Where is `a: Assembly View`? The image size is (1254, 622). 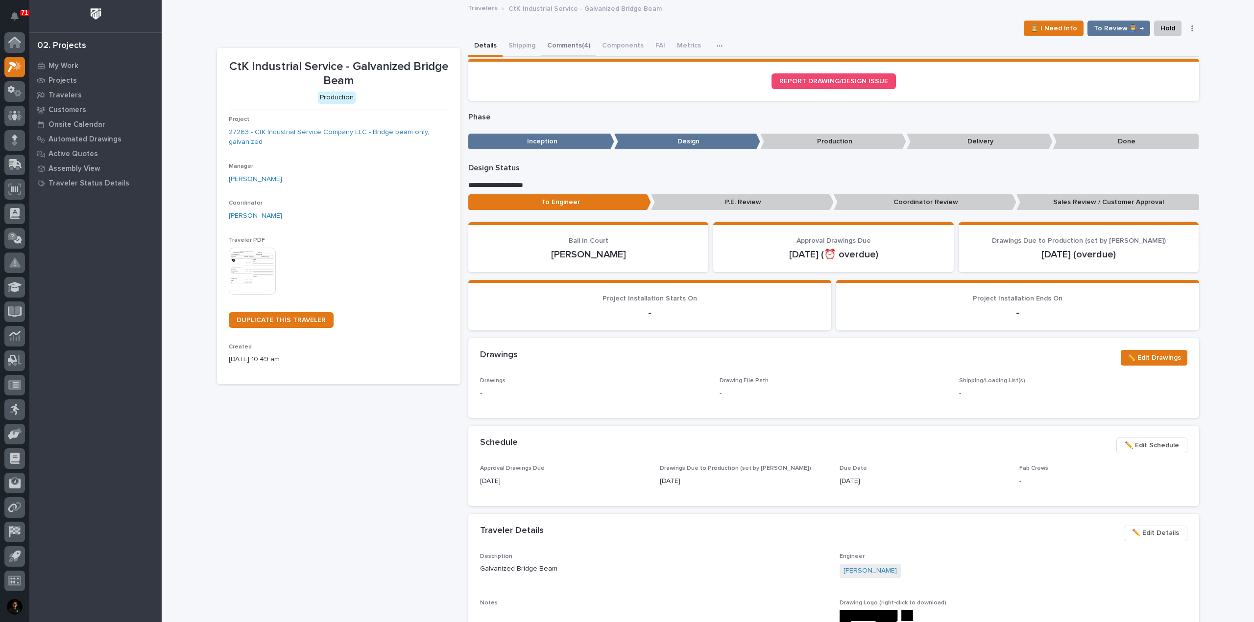 a: Assembly View is located at coordinates (95, 168).